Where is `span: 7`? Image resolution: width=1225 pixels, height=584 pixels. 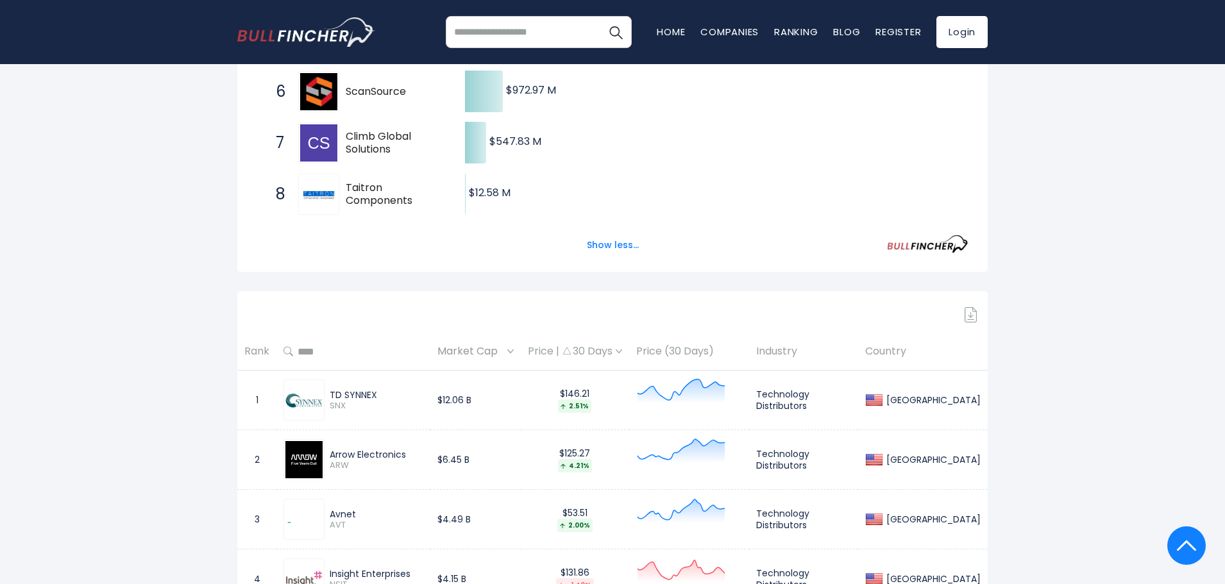
span: 7 is located at coordinates (276, 143).